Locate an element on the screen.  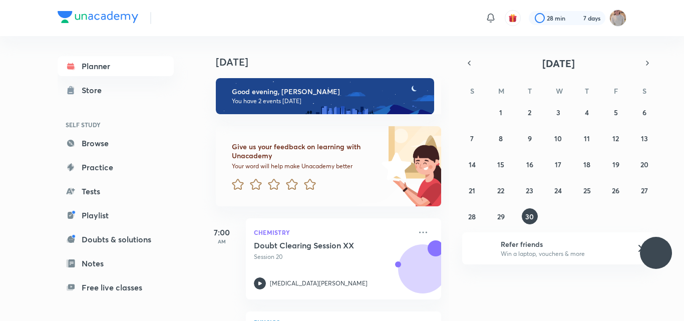
p: Win a laptop, vouchers & more is located at coordinates (563, 254).